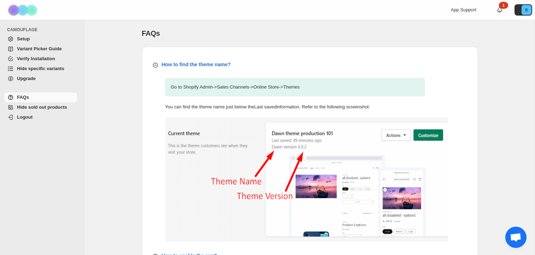 The image size is (535, 255). What do you see at coordinates (39, 48) in the screenshot?
I see `span: Variant Picker Guide` at bounding box center [39, 48].